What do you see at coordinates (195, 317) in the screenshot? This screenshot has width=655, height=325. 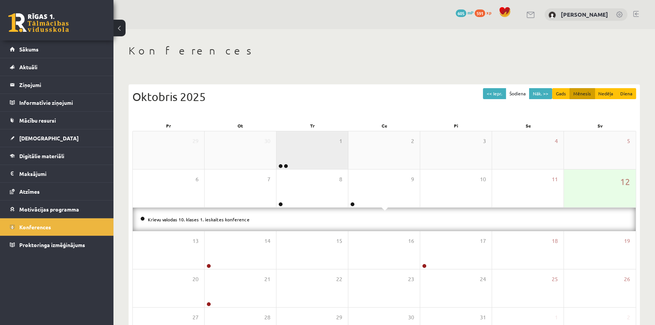 I see `span: 27` at bounding box center [195, 317].